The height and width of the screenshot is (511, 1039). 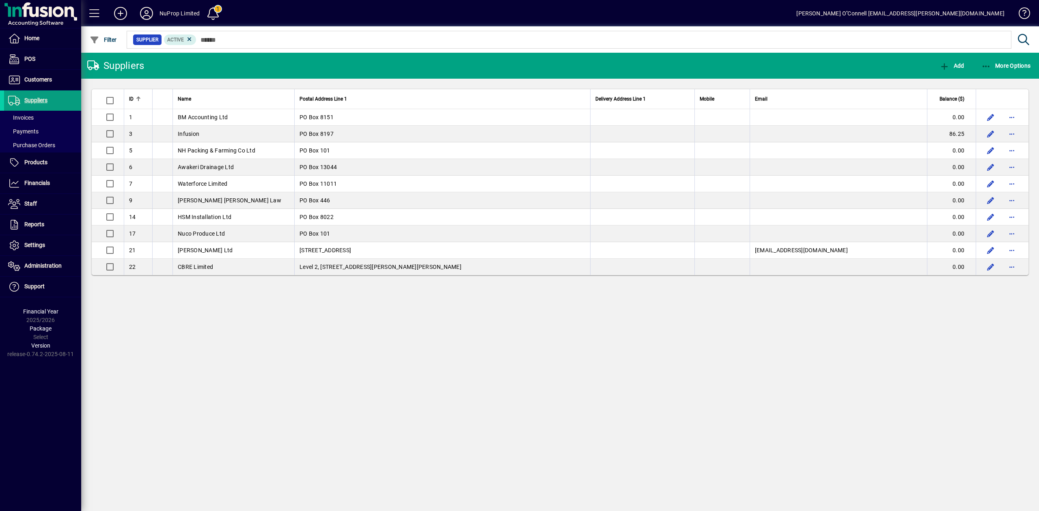 What do you see at coordinates (951, 99) in the screenshot?
I see `div: Balance ($)` at bounding box center [951, 99].